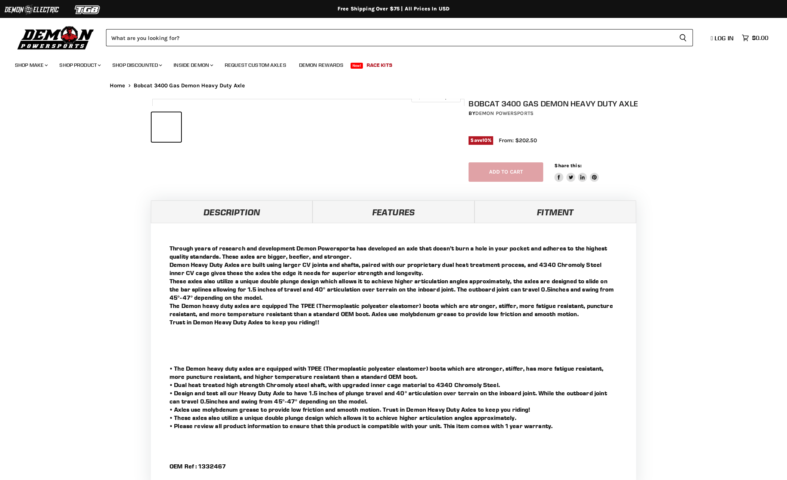 Image resolution: width=787 pixels, height=480 pixels. I want to click on a: Race Kits, so click(379, 65).